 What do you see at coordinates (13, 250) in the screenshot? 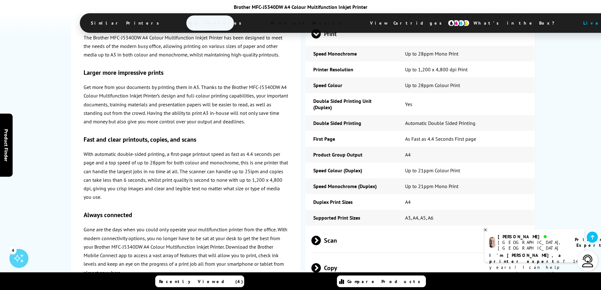
I see `div: 4` at bounding box center [13, 250].